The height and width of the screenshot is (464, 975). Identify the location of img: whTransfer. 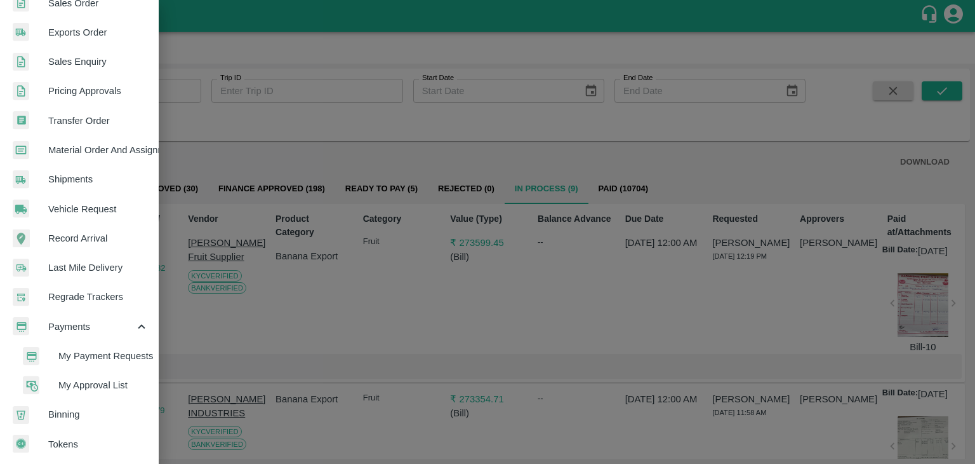
(21, 120).